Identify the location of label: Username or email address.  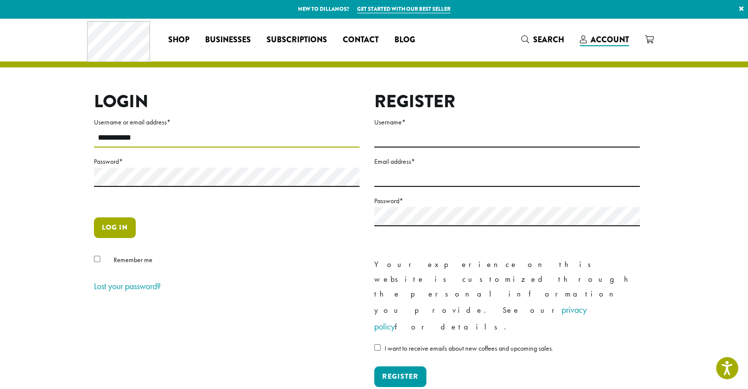
(227, 122).